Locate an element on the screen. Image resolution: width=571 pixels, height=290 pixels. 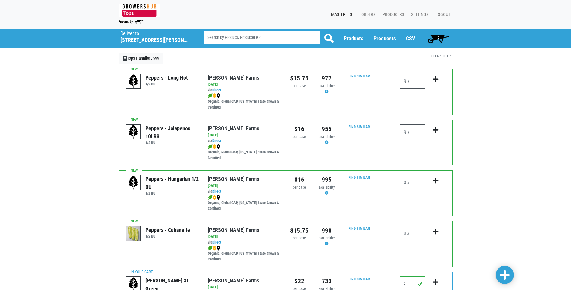
a: Logout is located at coordinates (442, 15).